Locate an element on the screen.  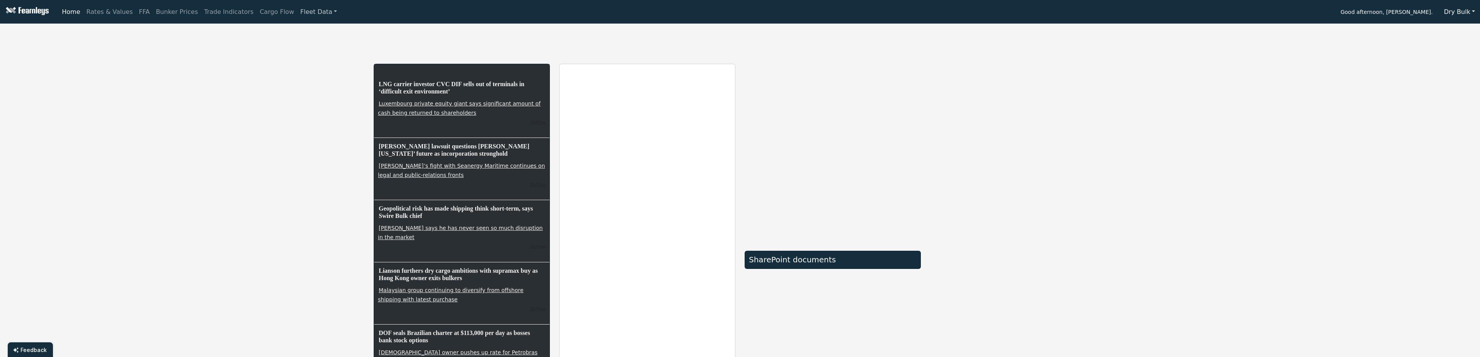
div: SharePoint documents is located at coordinates (833, 260).